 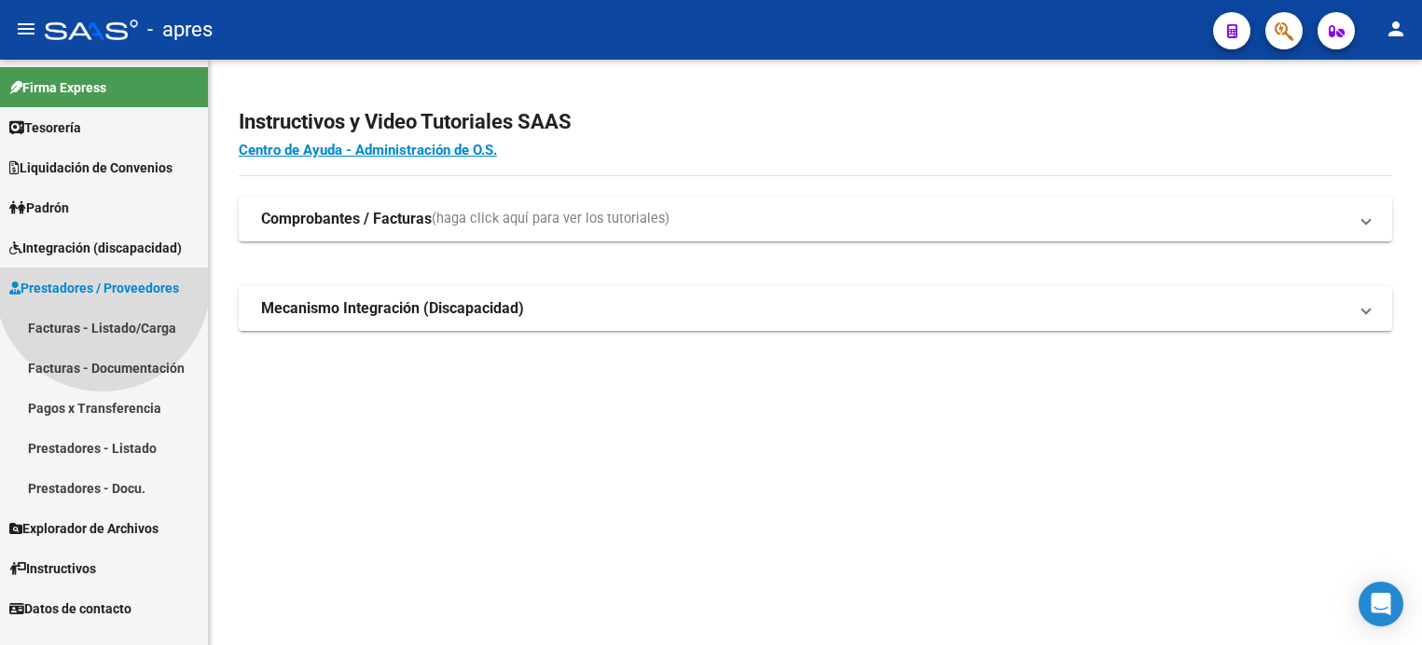 I want to click on h2: Instructivos y Video Tutoriales SAAS, so click(x=815, y=122).